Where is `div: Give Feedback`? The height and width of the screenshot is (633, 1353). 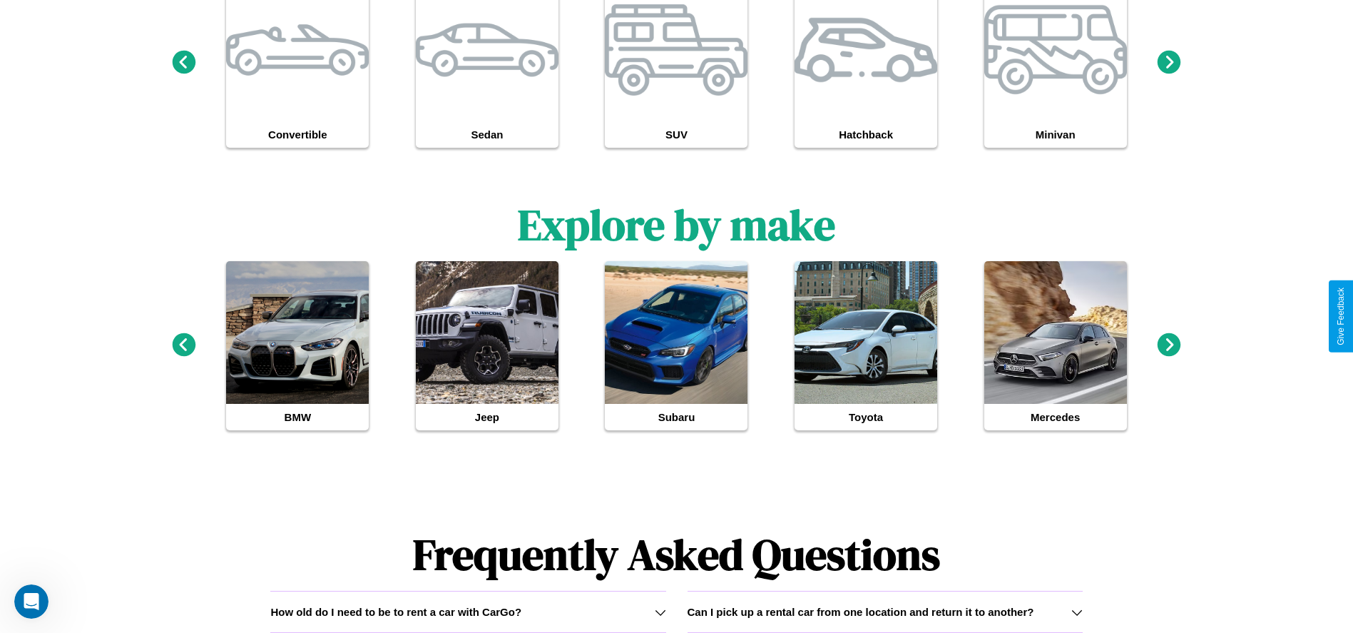
div: Give Feedback is located at coordinates (1341, 316).